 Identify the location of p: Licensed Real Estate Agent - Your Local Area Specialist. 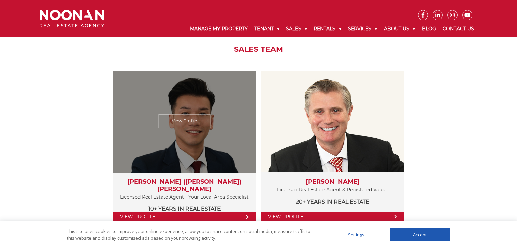
(184, 196).